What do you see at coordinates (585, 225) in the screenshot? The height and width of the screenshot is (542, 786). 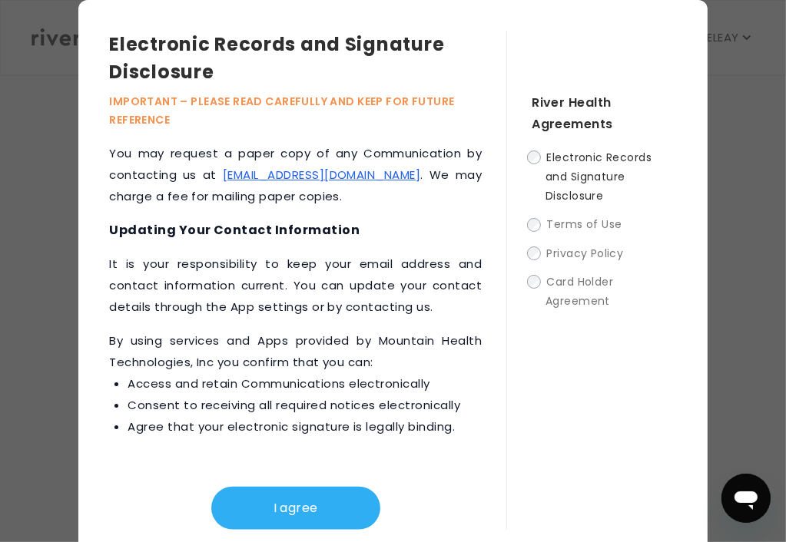 I see `span: Terms of Use` at bounding box center [585, 225].